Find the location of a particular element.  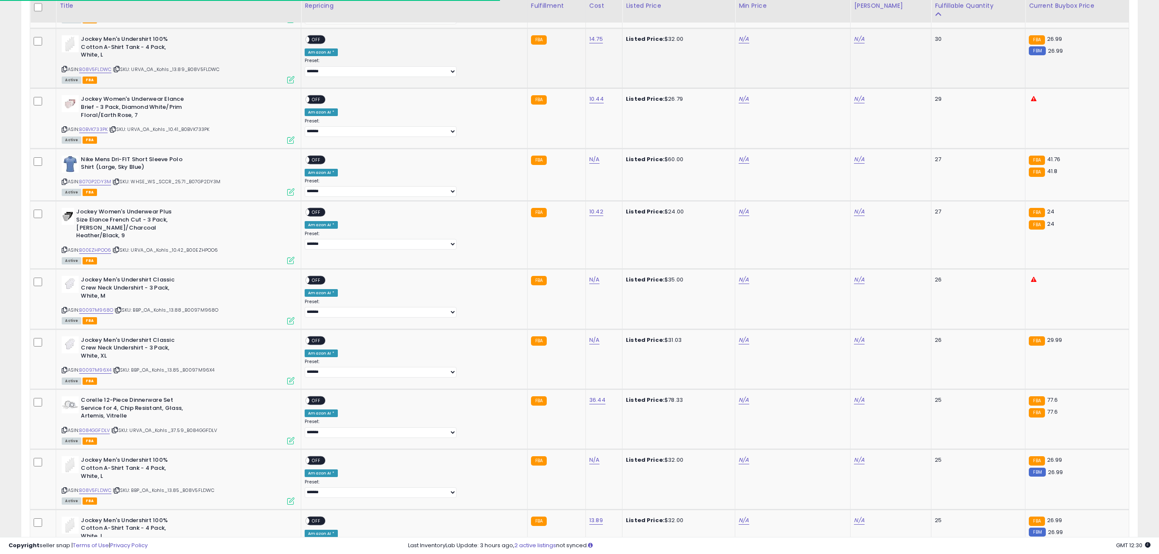

a: 10.44 is located at coordinates (596, 99).